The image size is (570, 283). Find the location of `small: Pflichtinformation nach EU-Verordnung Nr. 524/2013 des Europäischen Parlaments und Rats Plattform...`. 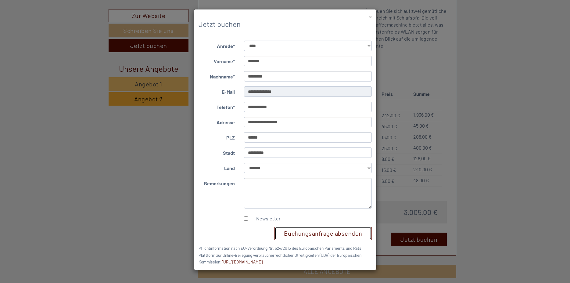

small: Pflichtinformation nach EU-Verordnung Nr. 524/2013 des Europäischen Parlaments und Rats Plattform... is located at coordinates (280, 255).